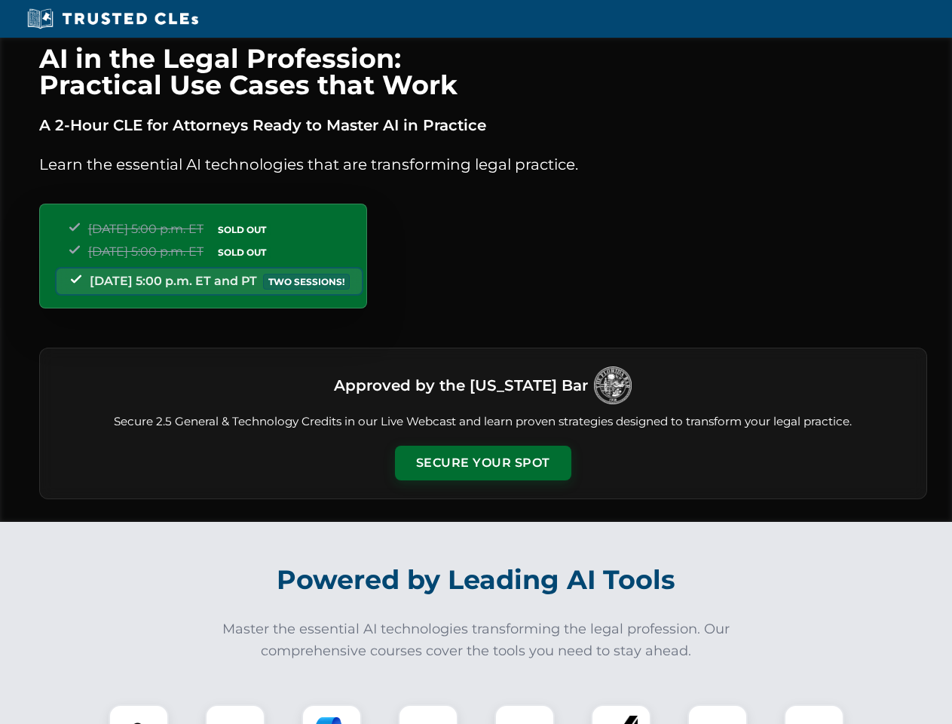 The width and height of the screenshot is (952, 724). I want to click on h1: AI in the Legal Profession: Practical Use Cases that Work, so click(483, 72).